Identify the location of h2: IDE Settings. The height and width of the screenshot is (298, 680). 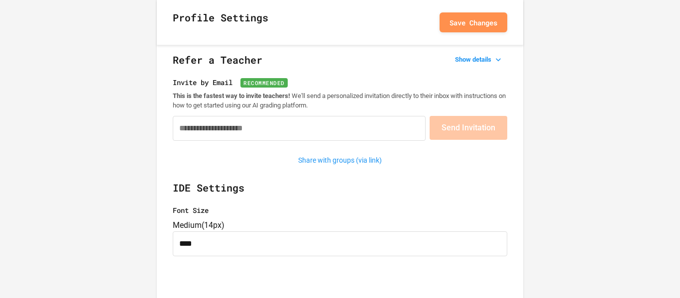
(340, 193).